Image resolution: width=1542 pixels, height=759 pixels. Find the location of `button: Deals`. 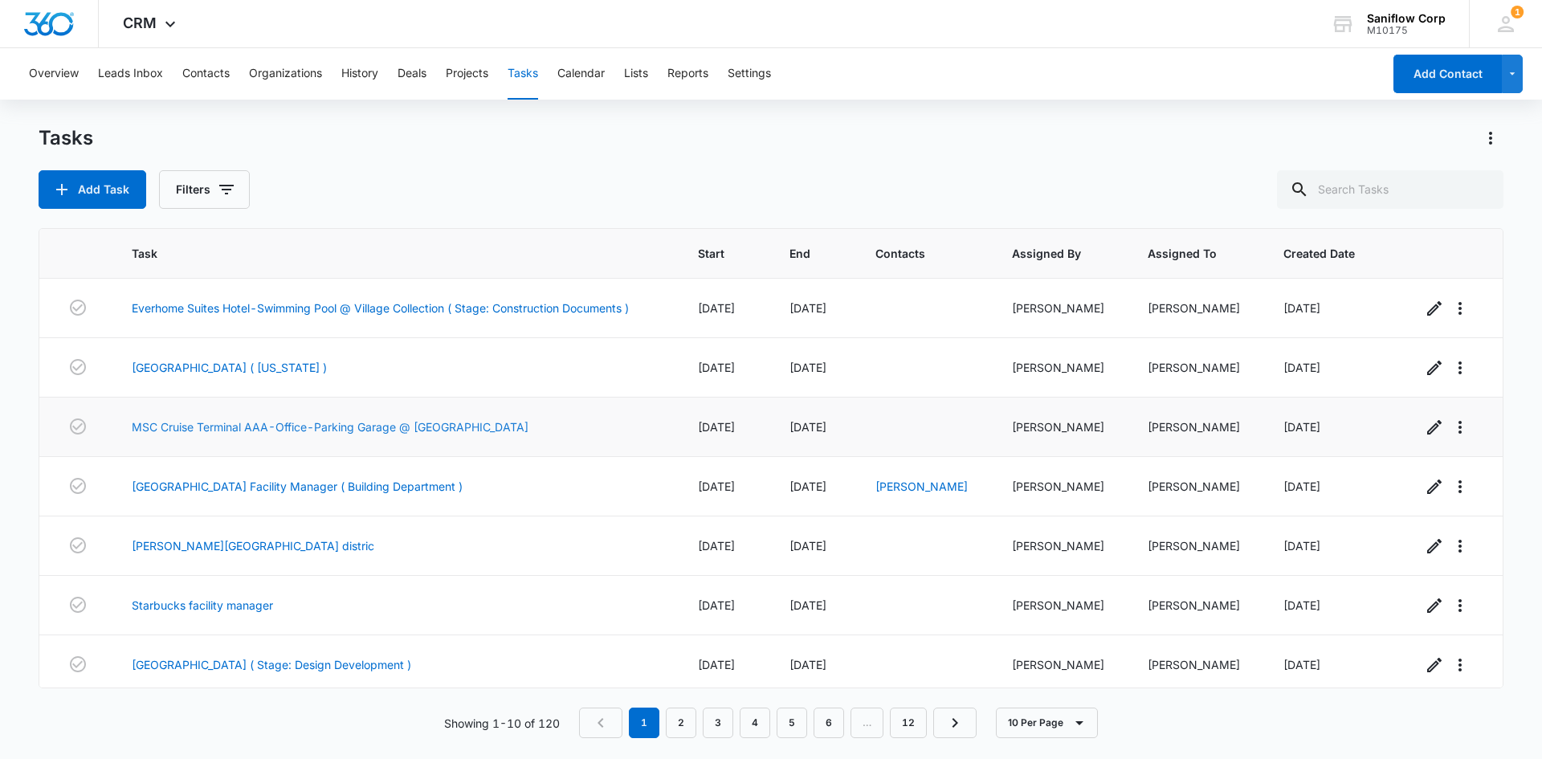

button: Deals is located at coordinates (412, 74).